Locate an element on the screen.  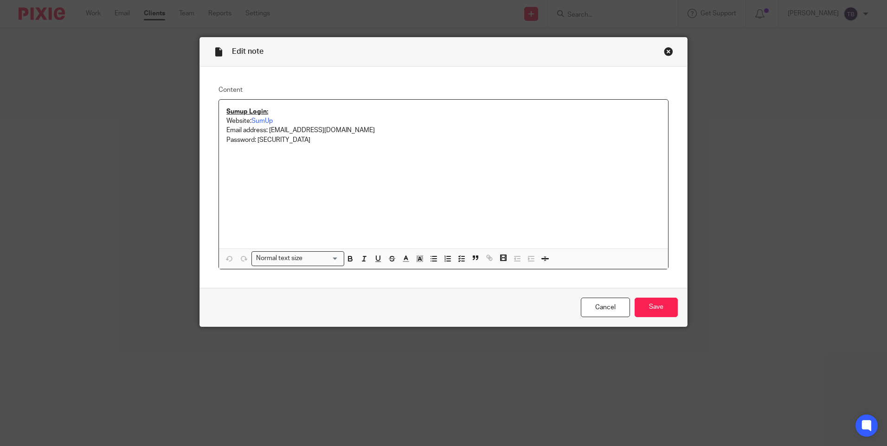
input: Save is located at coordinates (656, 308).